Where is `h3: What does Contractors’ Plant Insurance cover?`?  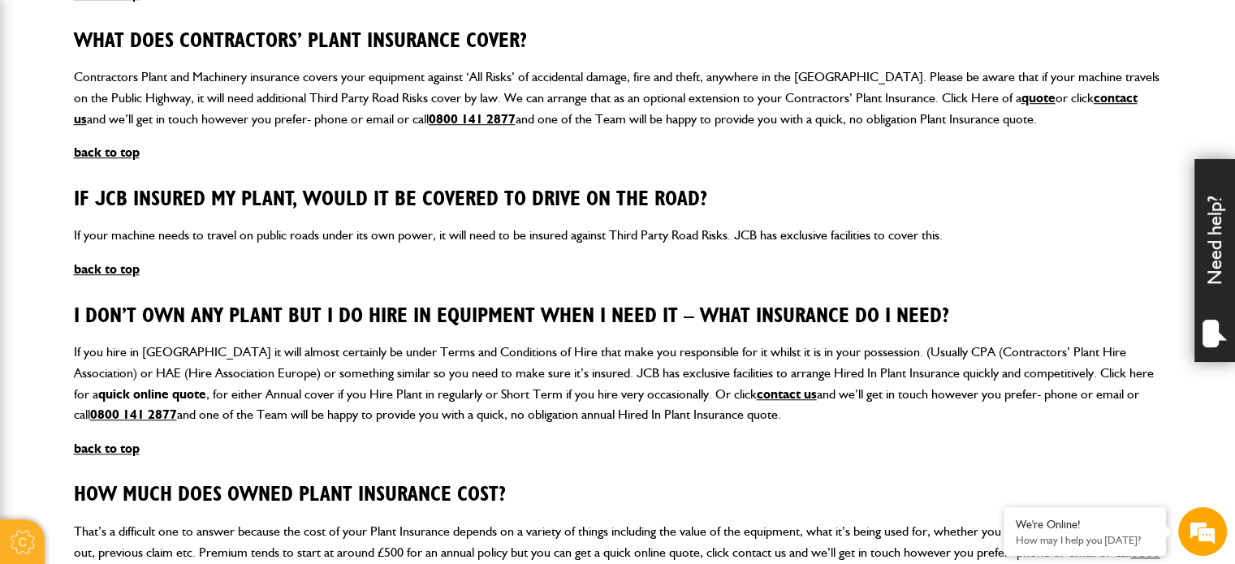
h3: What does Contractors’ Plant Insurance cover? is located at coordinates (618, 41).